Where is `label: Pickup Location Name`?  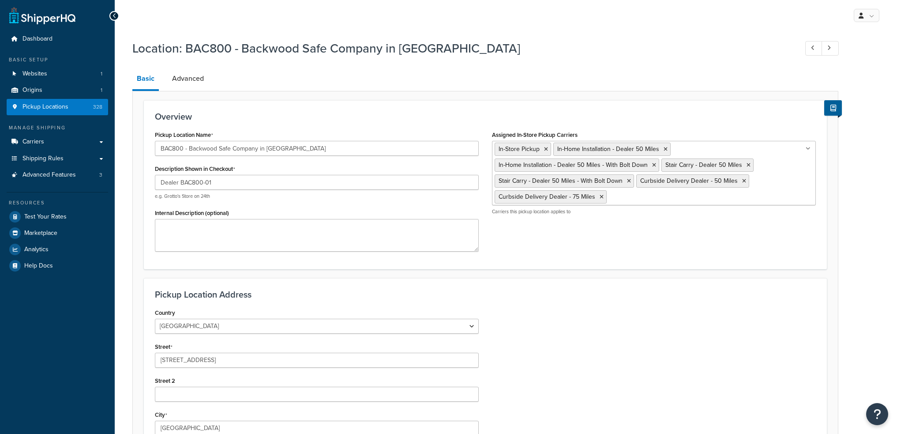 label: Pickup Location Name is located at coordinates (184, 135).